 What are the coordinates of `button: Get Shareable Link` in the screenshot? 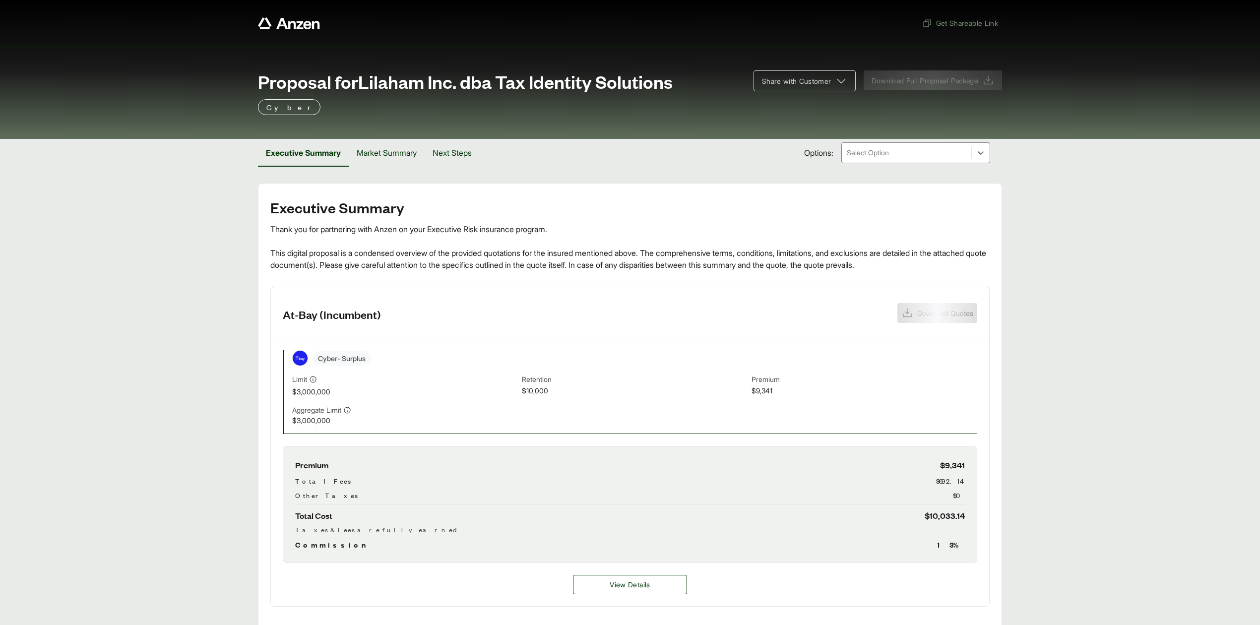 It's located at (960, 23).